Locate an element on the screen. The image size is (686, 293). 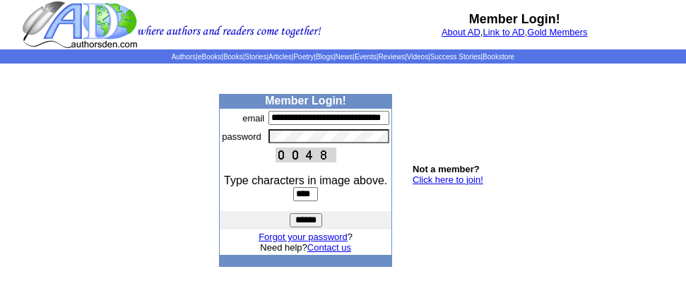
a: Books is located at coordinates (233, 57).